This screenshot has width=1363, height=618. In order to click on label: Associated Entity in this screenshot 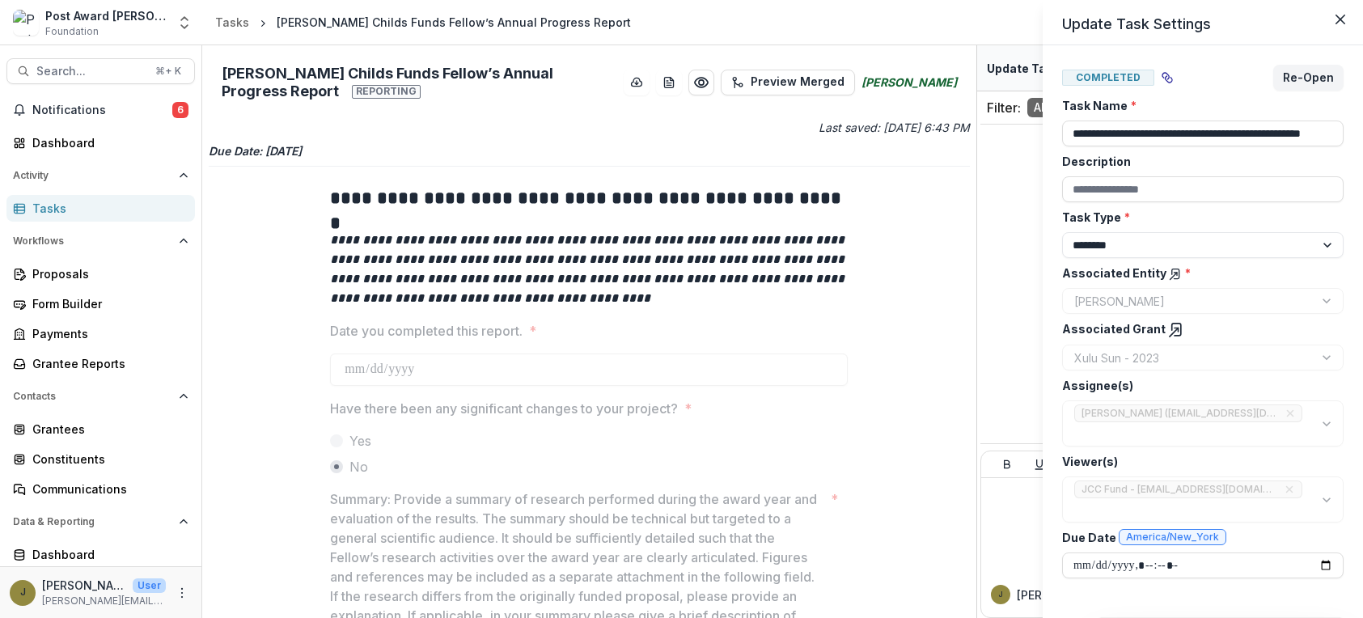, I will do `click(1198, 273)`.